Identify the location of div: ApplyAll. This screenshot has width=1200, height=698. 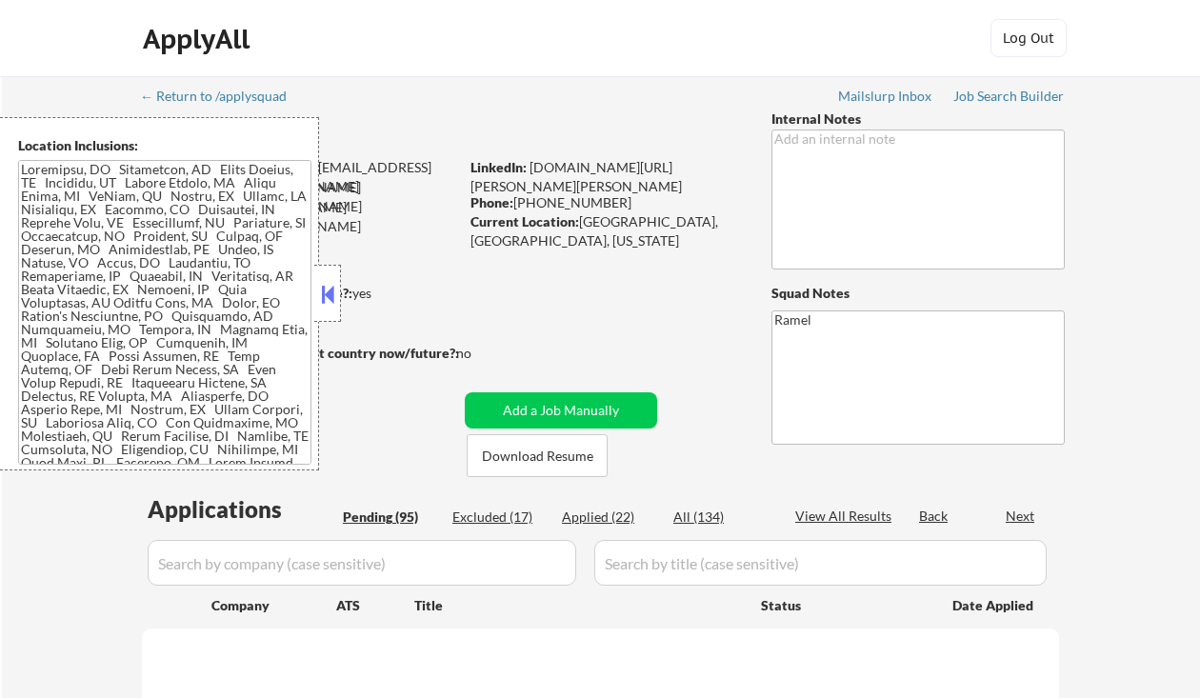
(199, 39).